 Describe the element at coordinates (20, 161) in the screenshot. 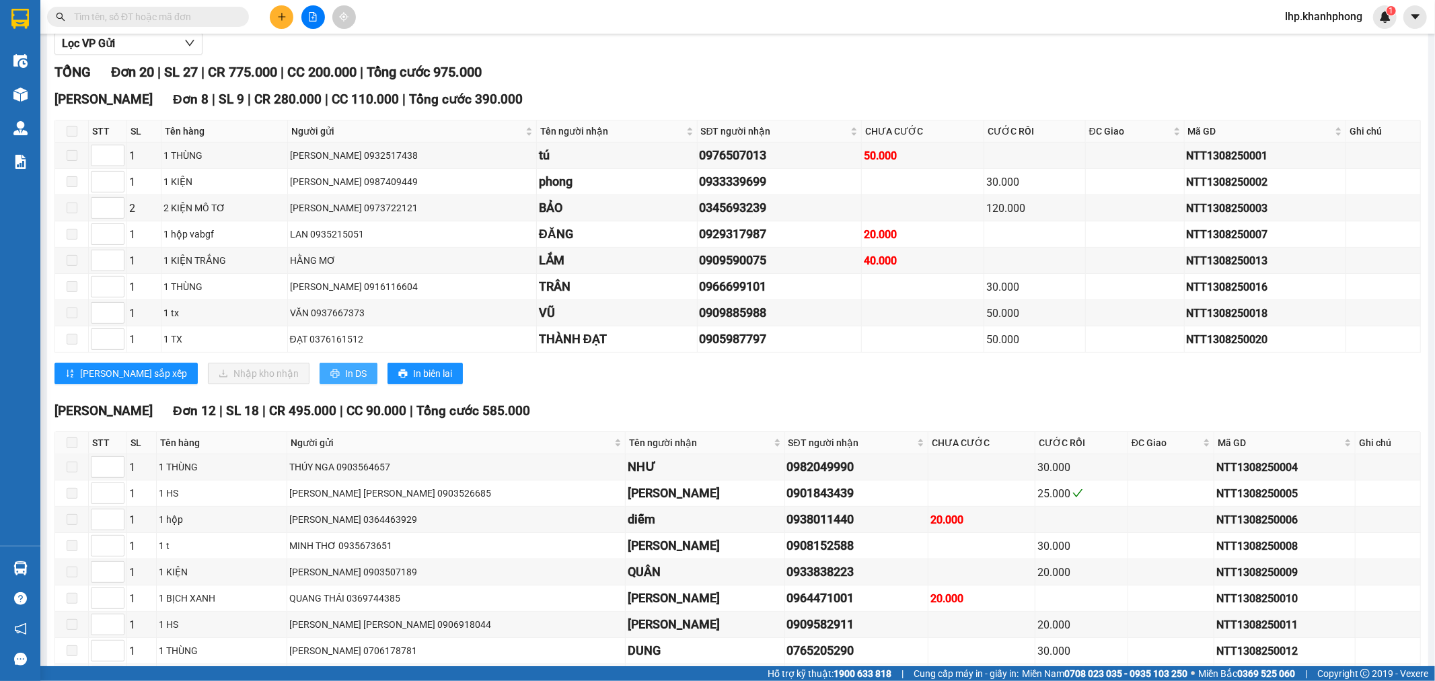

I see `img: solution-icon` at that location.